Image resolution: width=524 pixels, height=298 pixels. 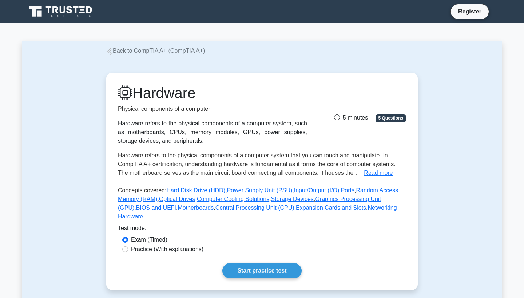 What do you see at coordinates (470, 11) in the screenshot?
I see `a: Register` at bounding box center [470, 11].